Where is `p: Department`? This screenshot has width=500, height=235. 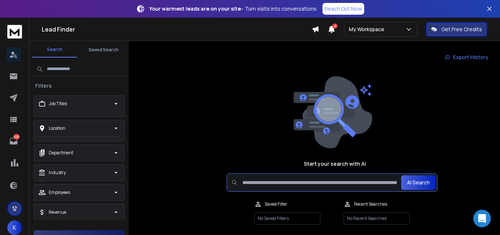 p: Department is located at coordinates (61, 153).